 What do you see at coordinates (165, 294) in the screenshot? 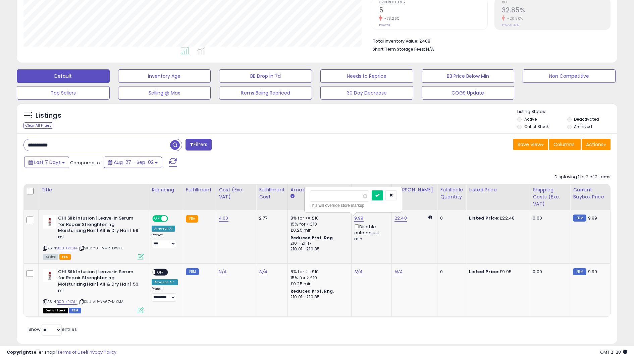
I see `div: Preset:` at bounding box center [165, 294].